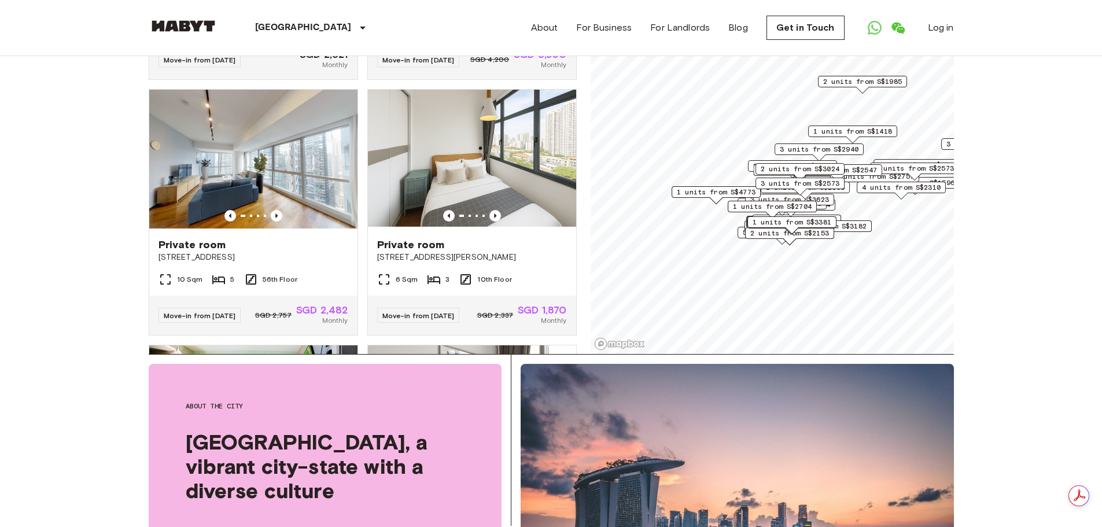  Describe the element at coordinates (232, 279) in the screenshot. I see `span: 5` at that location.